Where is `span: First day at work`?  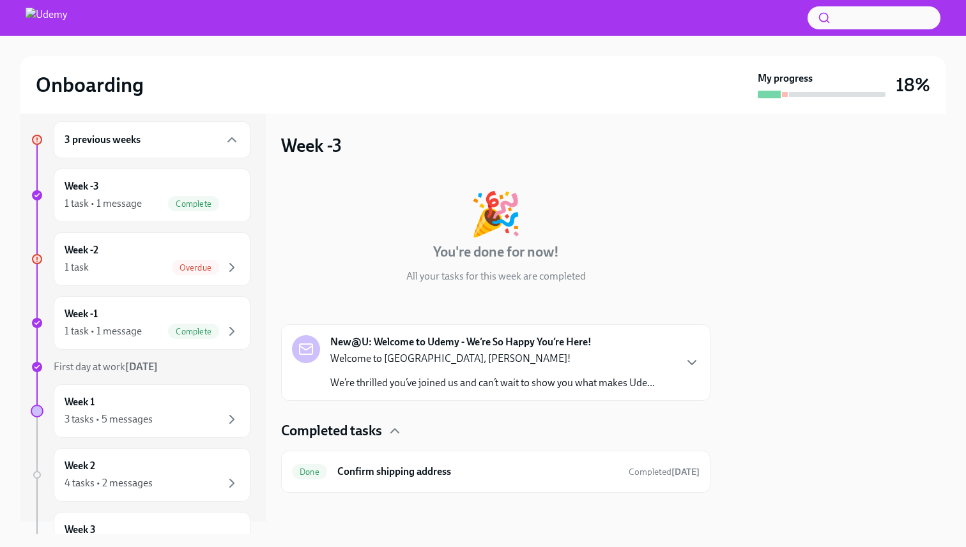
span: First day at work is located at coordinates (105, 367).